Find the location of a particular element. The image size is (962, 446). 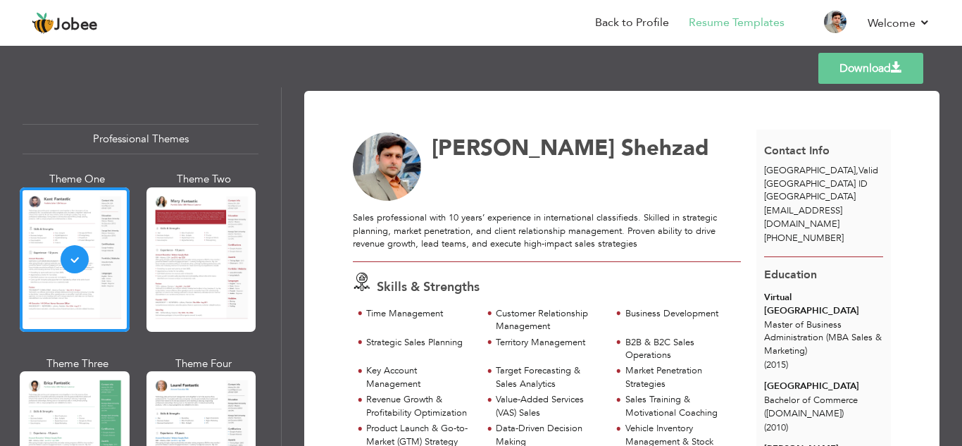

img: Profile Img is located at coordinates (835, 22).